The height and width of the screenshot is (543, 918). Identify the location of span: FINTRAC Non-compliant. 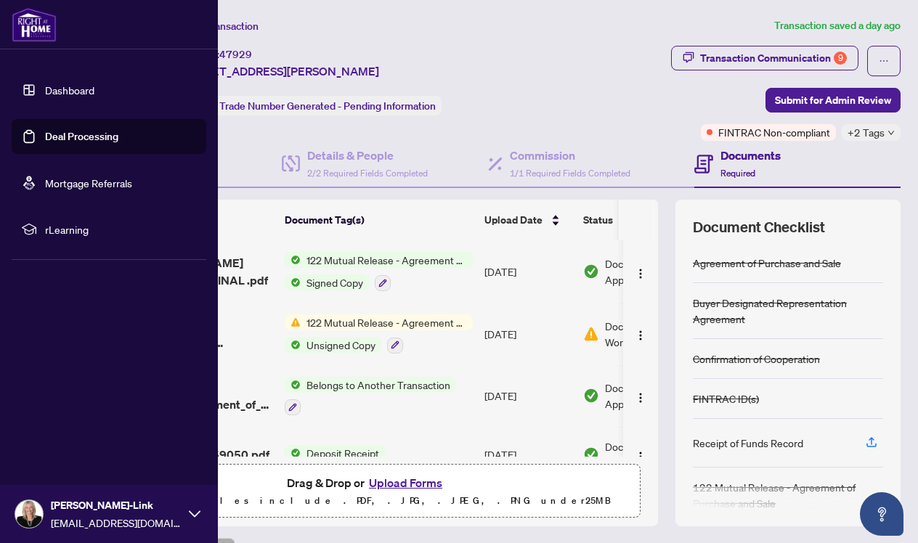
(774, 132).